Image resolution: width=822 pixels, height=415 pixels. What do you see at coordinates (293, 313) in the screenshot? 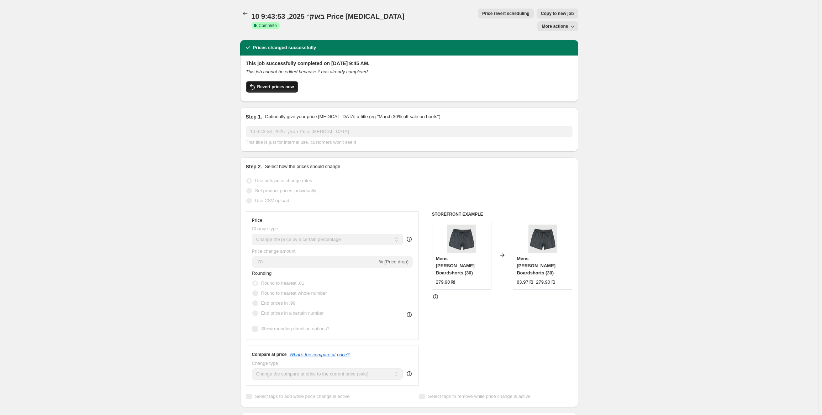
I see `span: End prices in a certain number` at bounding box center [293, 313].